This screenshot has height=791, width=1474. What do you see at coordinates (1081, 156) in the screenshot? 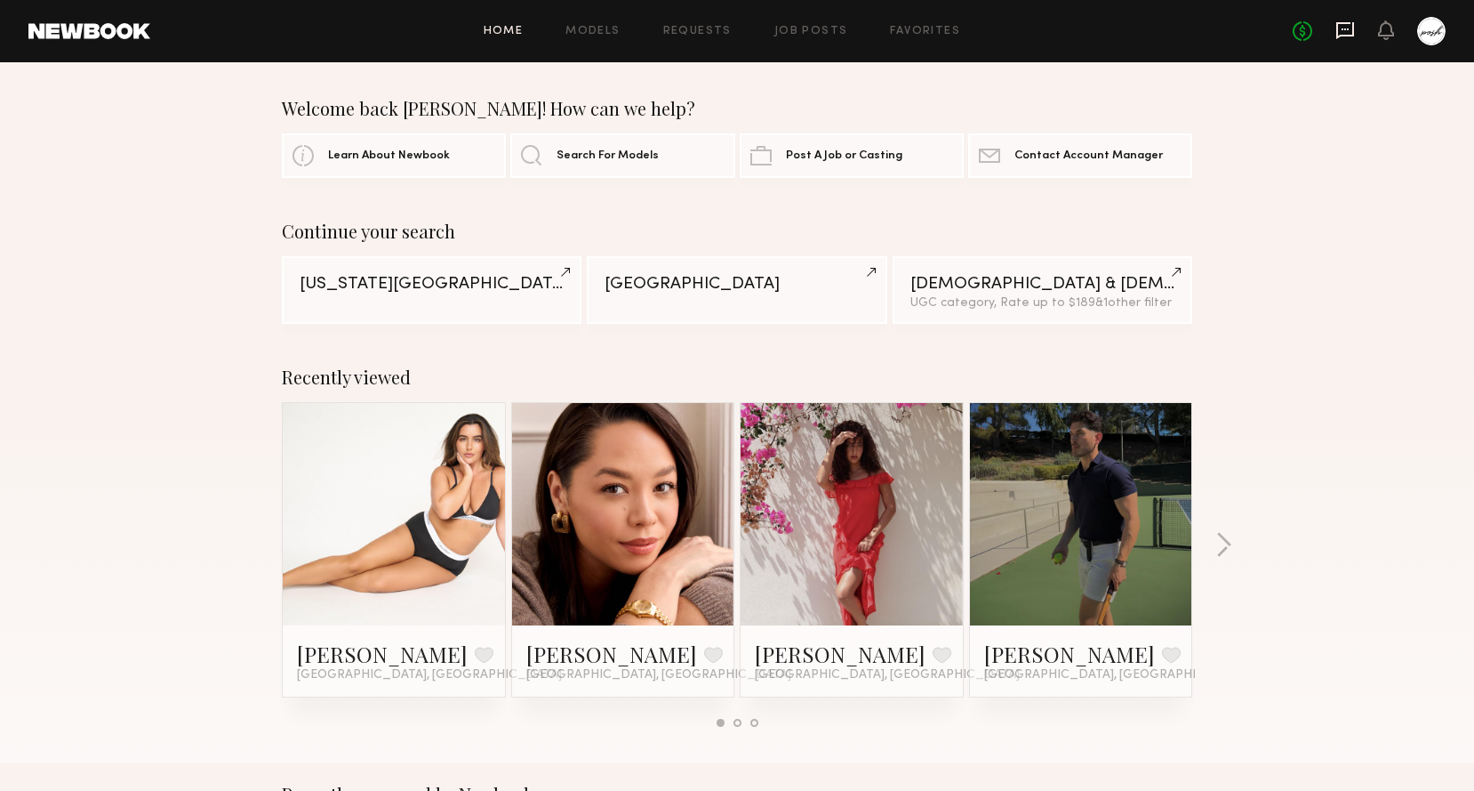
I see `a: Contact Account Manager` at bounding box center [1081, 156].